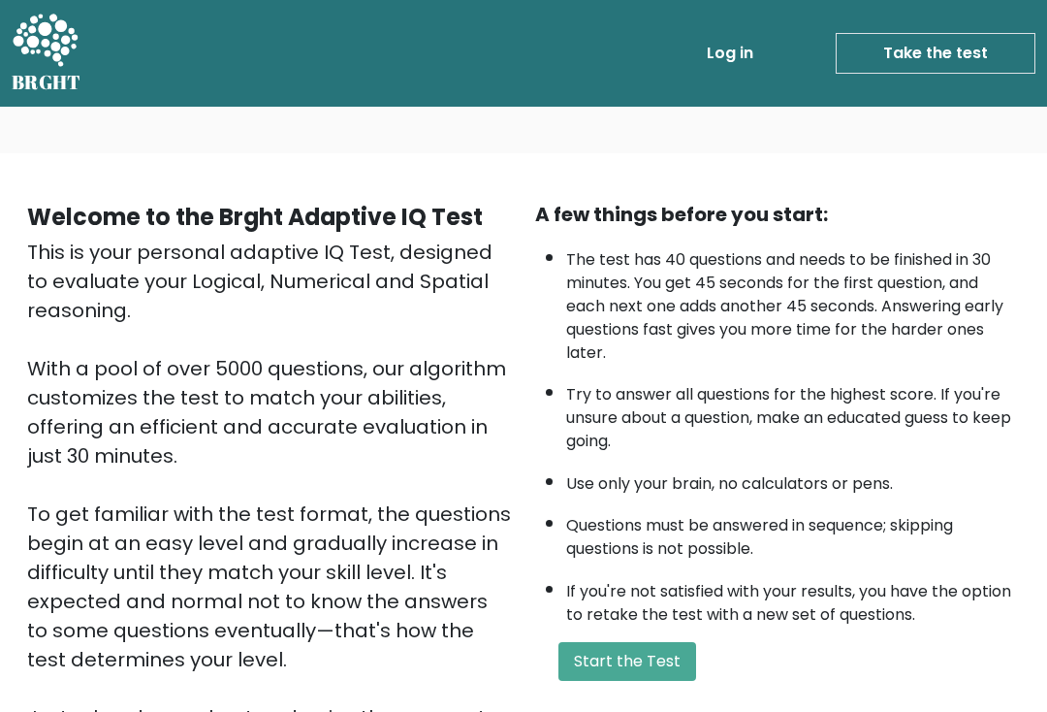 This screenshot has width=1047, height=712. Describe the element at coordinates (793, 413) in the screenshot. I see `li: Try to answer all questions for the highest score. If you're unsure about a question, make an edu...` at that location.